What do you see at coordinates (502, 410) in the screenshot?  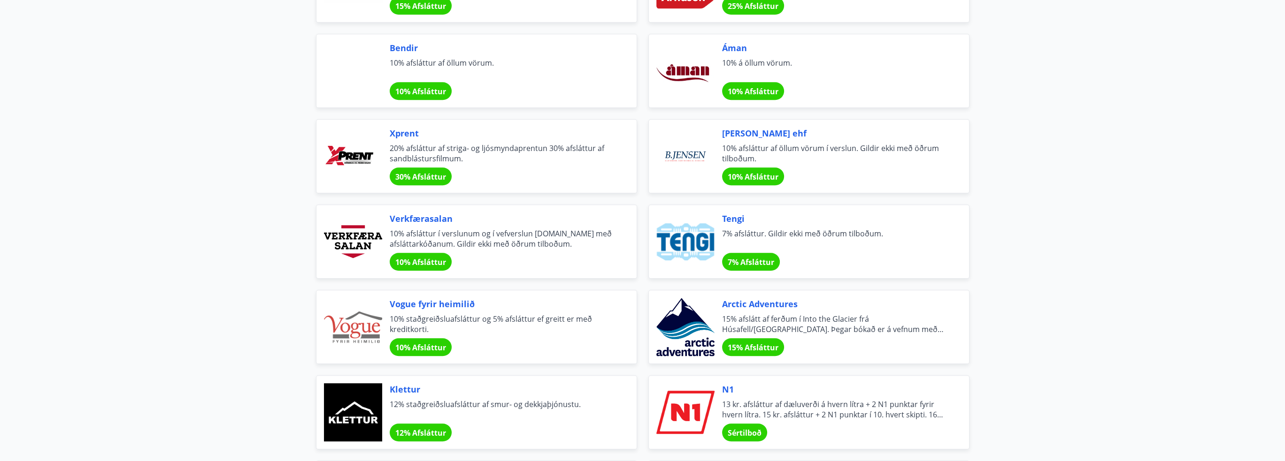 I see `span: 12% staðgreiðsluafsláttur af smur- og dekkjaþjónustu.` at bounding box center [502, 410].